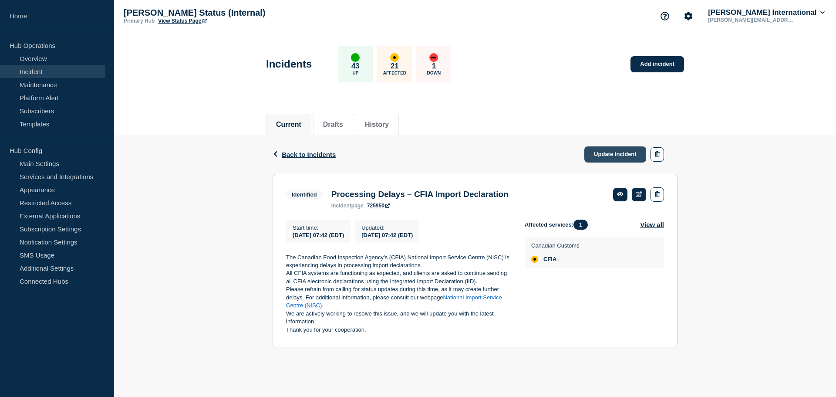 The width and height of the screenshot is (836, 397). I want to click on button: Drafts, so click(333, 125).